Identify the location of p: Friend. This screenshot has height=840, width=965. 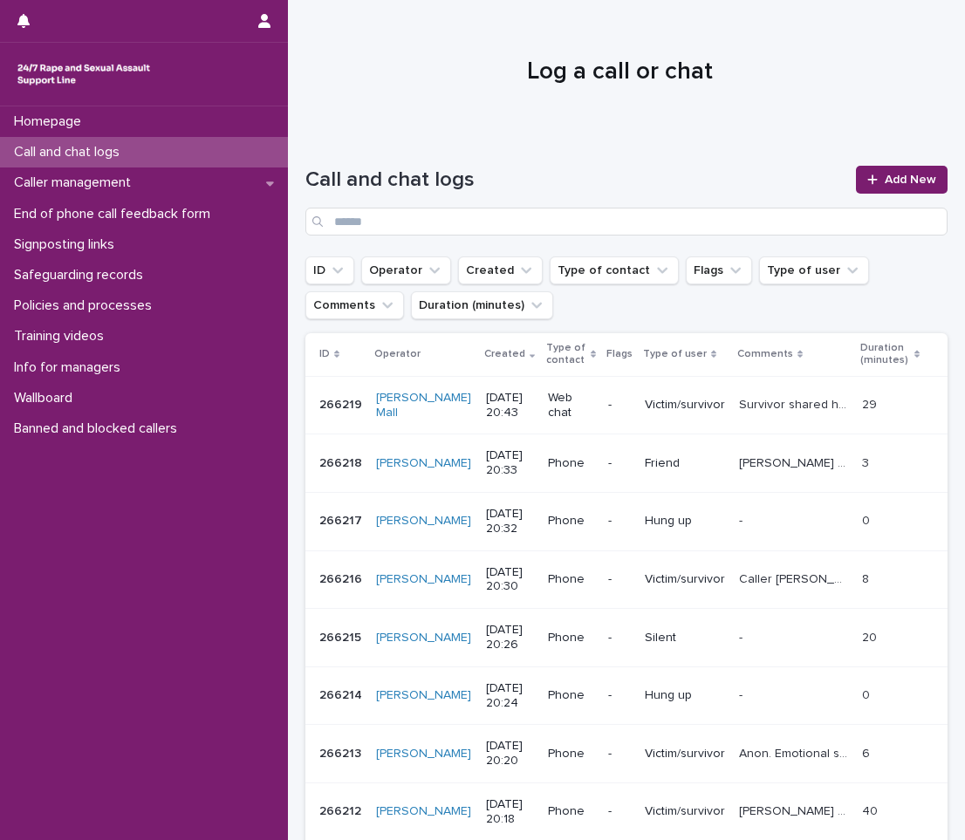
(685, 463).